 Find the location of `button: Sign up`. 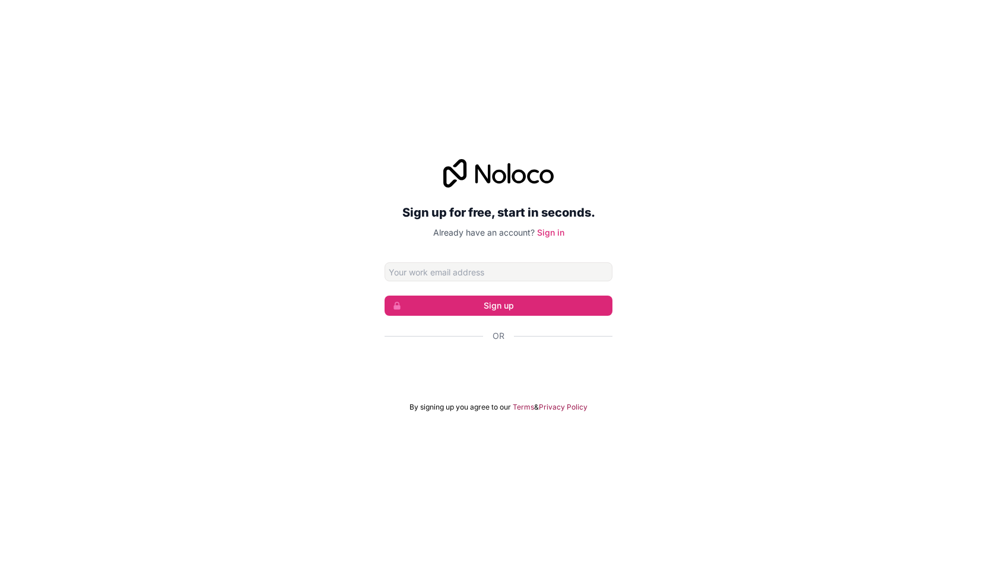

button: Sign up is located at coordinates (498, 306).